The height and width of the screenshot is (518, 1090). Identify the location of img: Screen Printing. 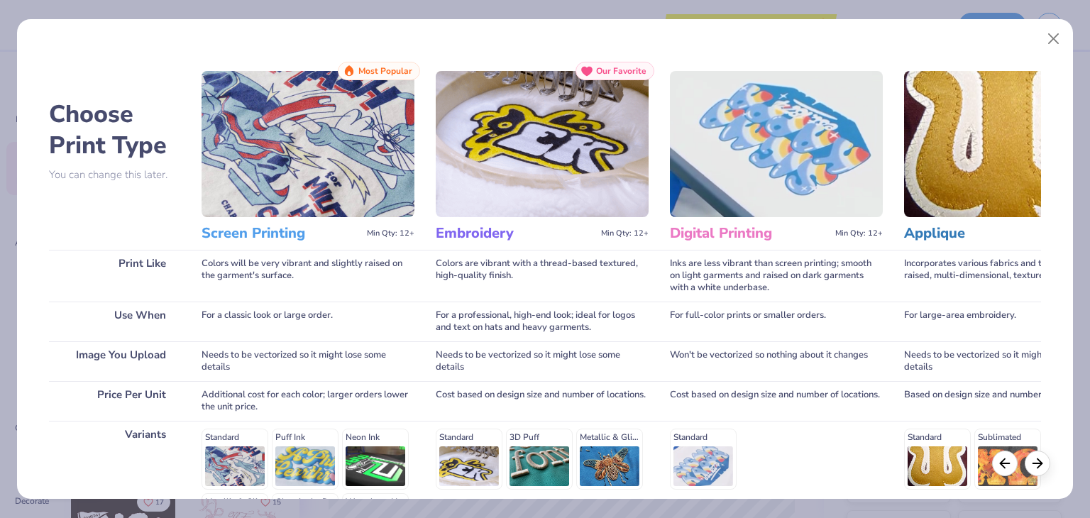
(308, 144).